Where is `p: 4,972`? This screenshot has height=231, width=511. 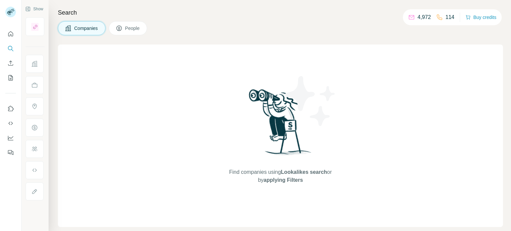 p: 4,972 is located at coordinates (425, 17).